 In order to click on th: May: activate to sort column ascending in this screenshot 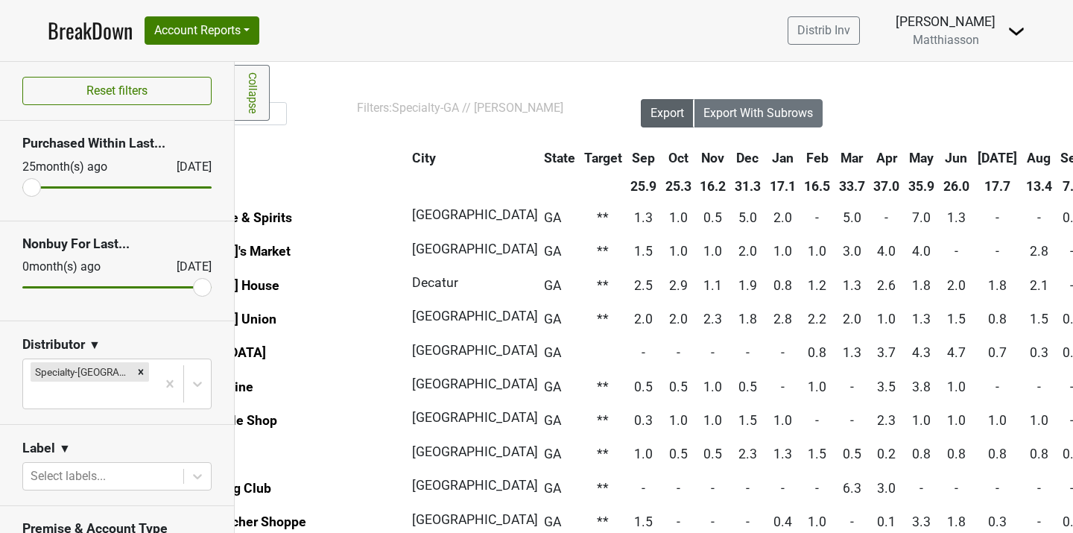, I will do `click(921, 158)`.